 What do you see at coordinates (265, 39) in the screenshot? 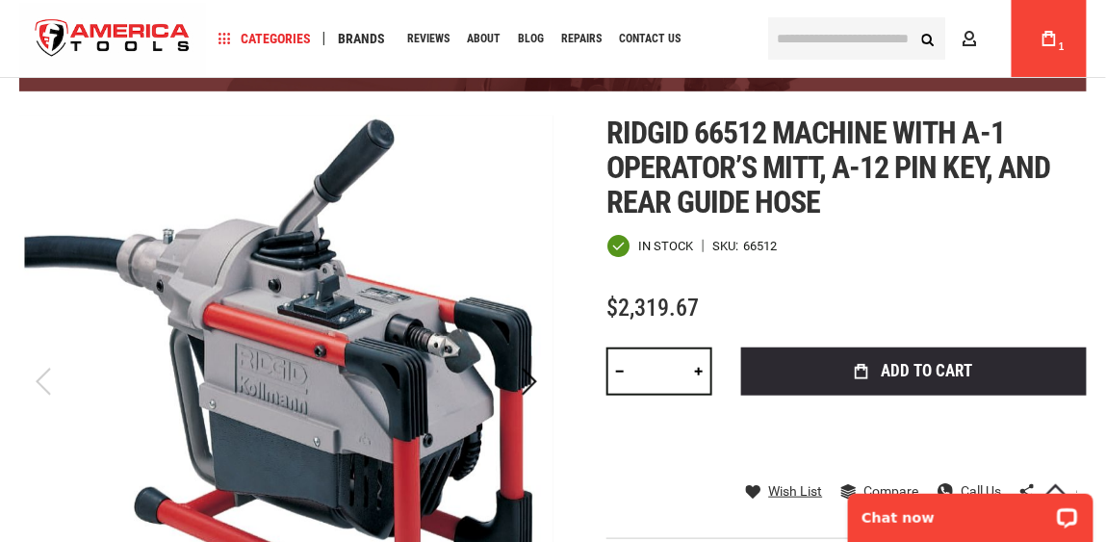
I see `a: Categories` at bounding box center [265, 39].